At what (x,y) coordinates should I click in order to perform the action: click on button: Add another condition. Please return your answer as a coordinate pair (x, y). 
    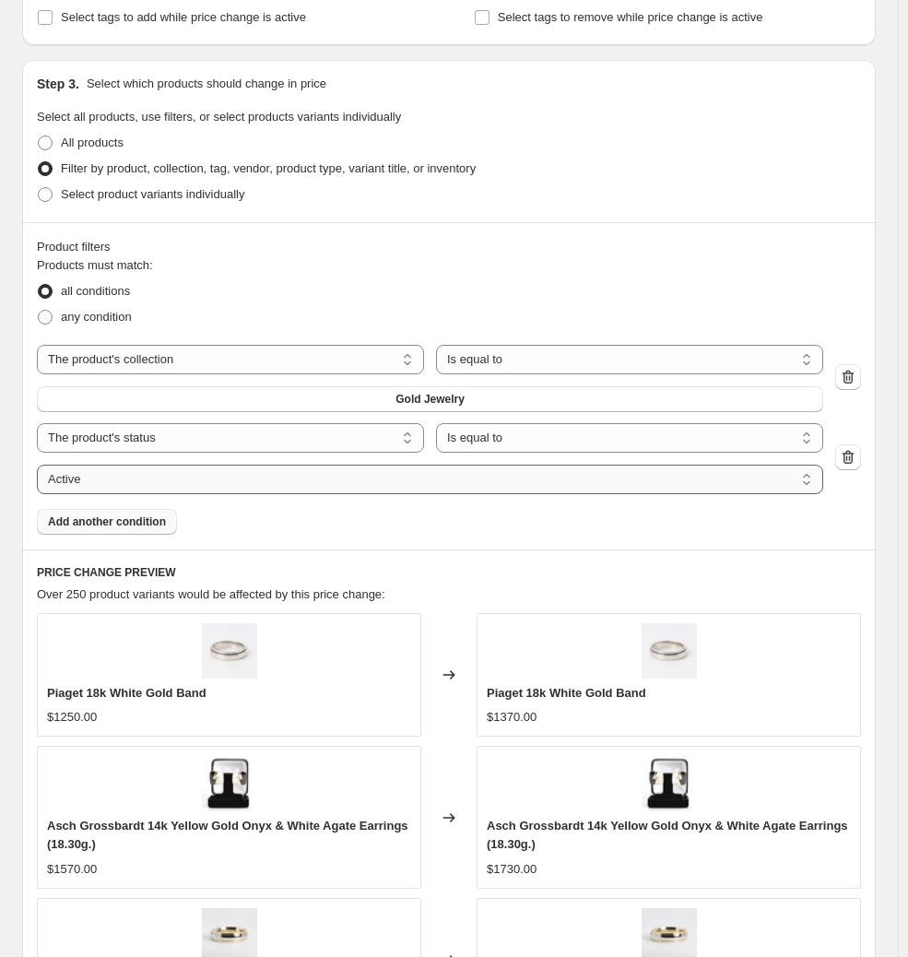
    Looking at the image, I should click on (107, 522).